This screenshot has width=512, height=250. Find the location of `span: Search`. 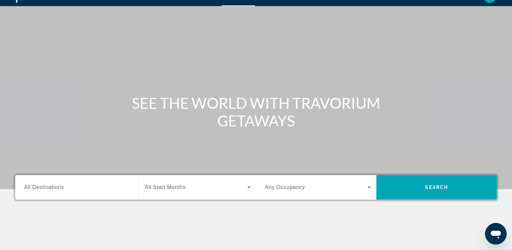

span: Search is located at coordinates (436, 187).